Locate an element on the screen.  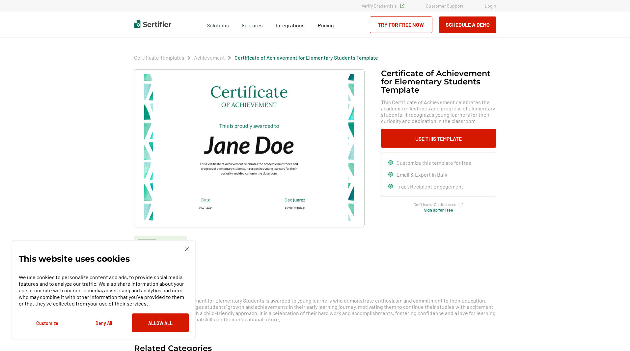
button: Deny All is located at coordinates (104, 323).